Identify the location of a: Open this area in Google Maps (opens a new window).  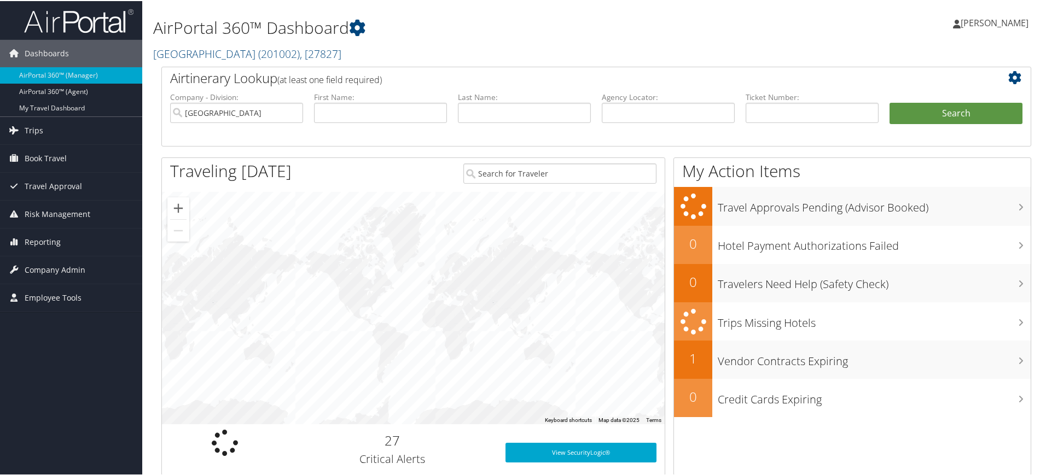
(183, 416).